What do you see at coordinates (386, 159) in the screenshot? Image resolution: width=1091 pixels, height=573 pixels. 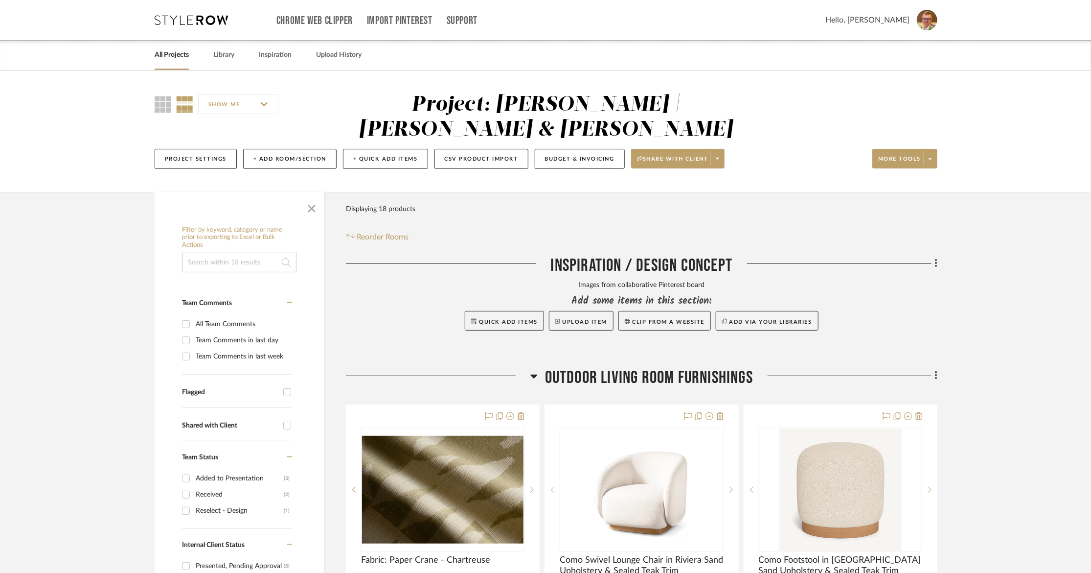 I see `button: + Quick Add Items` at bounding box center [386, 159].